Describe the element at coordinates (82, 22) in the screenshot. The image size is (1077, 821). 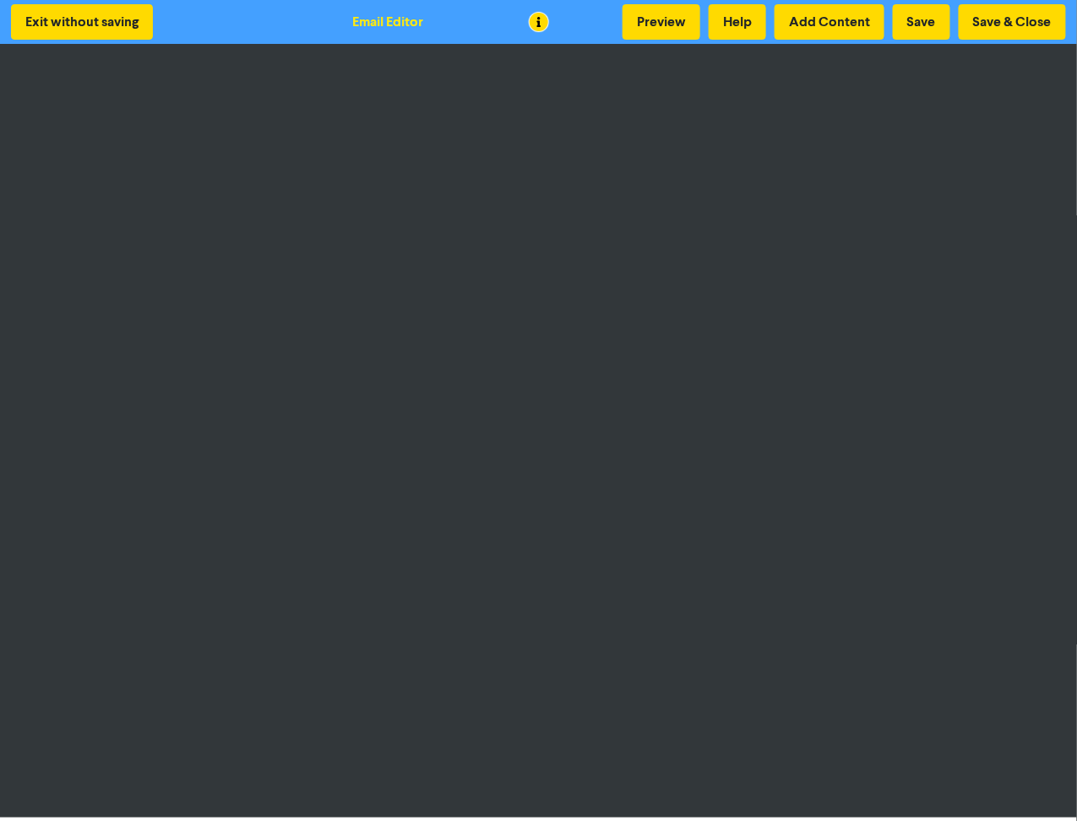
I see `button: Exit without saving` at that location.